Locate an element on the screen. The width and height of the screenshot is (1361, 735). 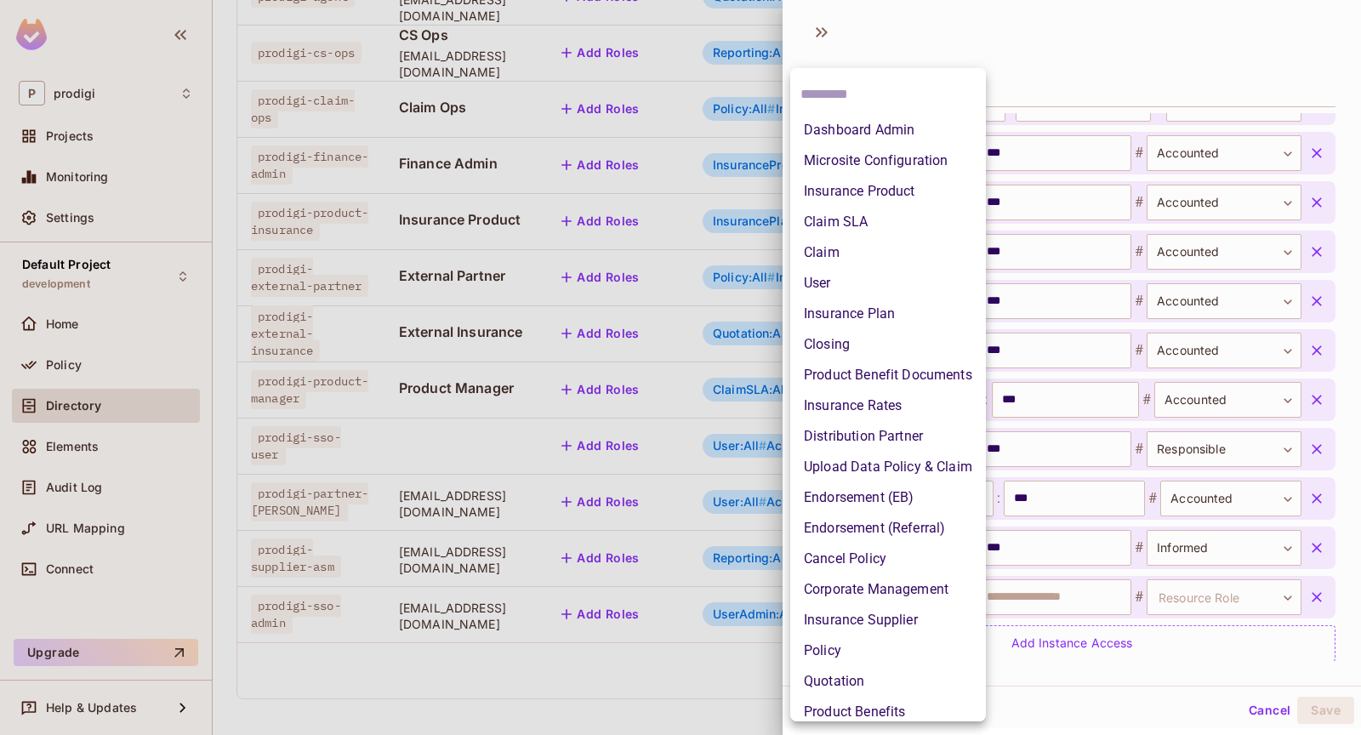
li: Quotation is located at coordinates (888, 681).